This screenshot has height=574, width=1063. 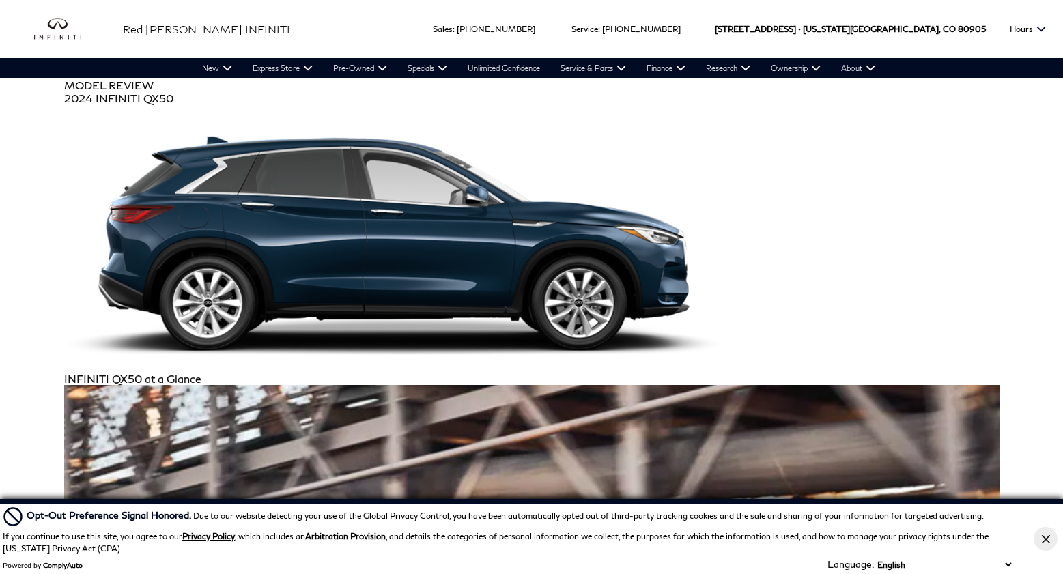 What do you see at coordinates (346, 536) in the screenshot?
I see `strong: Arbitration Provision` at bounding box center [346, 536].